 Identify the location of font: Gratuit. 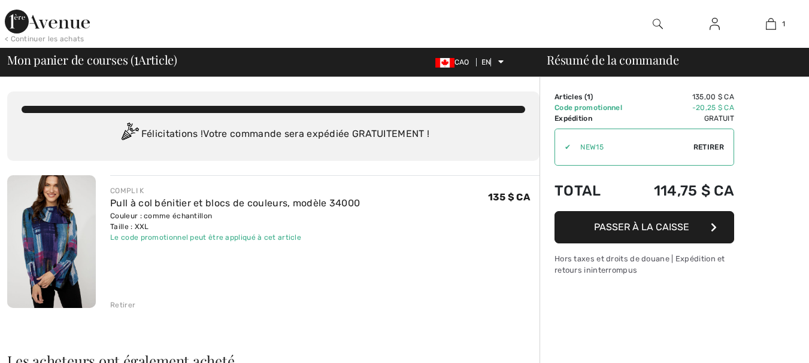
(719, 119).